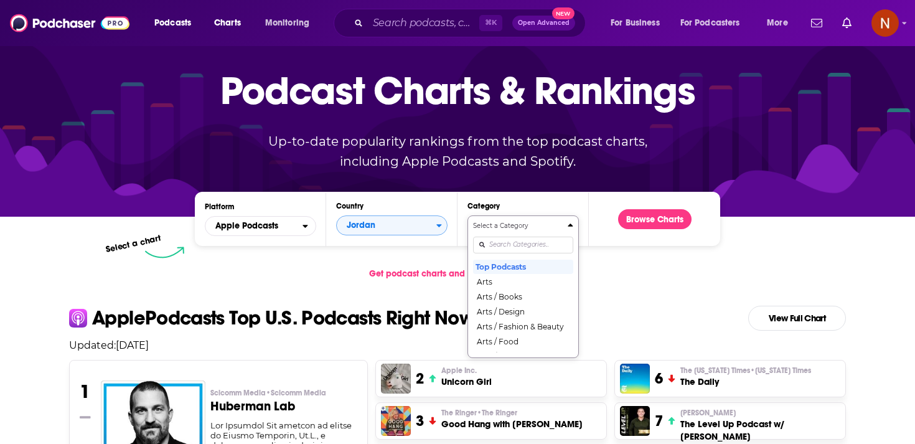 The width and height of the screenshot is (915, 444). I want to click on span: Scicomm Media, so click(268, 393).